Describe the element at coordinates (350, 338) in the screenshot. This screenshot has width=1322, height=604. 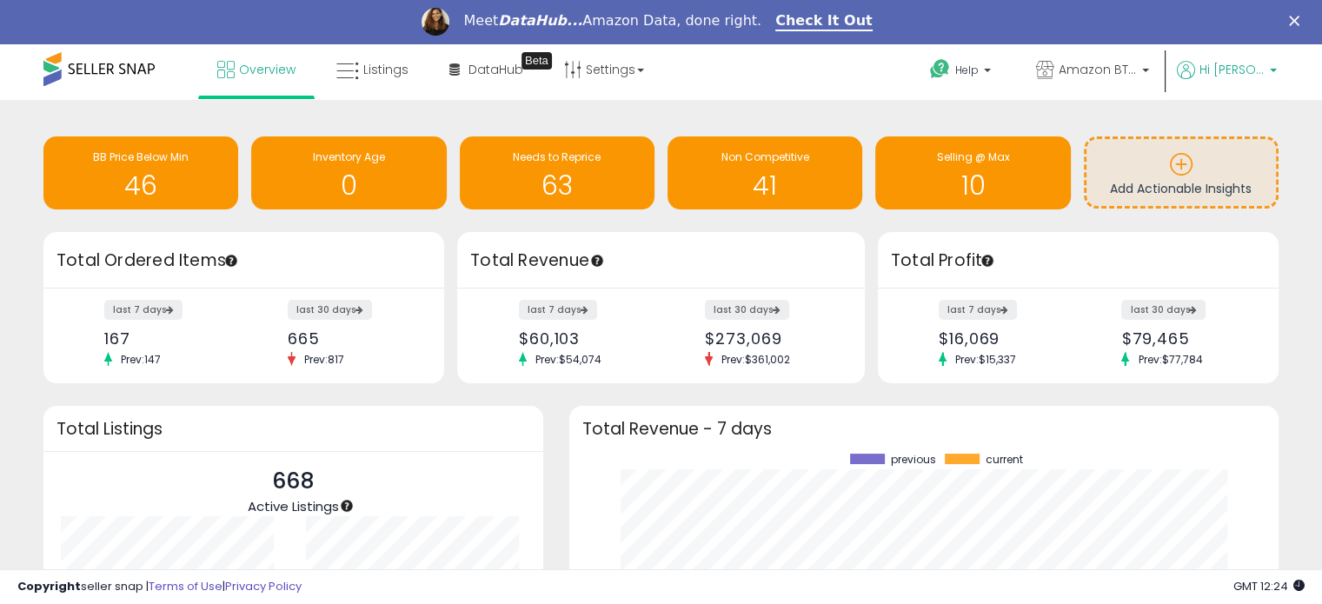
I see `div: 665` at that location.